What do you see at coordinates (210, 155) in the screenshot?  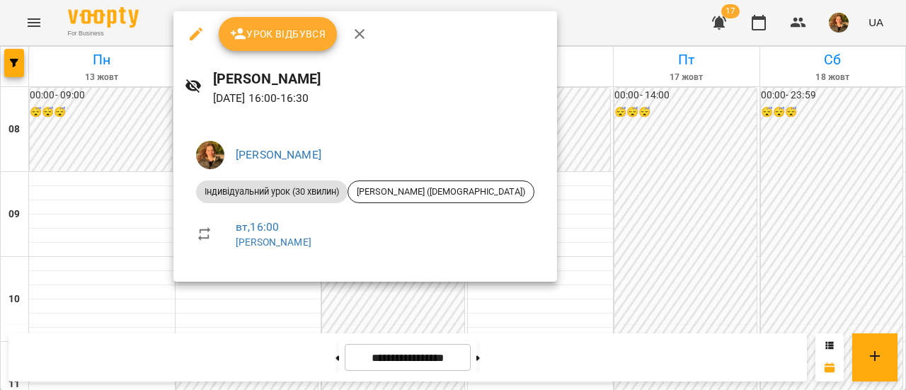 I see `img: 511e0537fc91f9a2f647f977e8161626.jpeg` at bounding box center [210, 155].